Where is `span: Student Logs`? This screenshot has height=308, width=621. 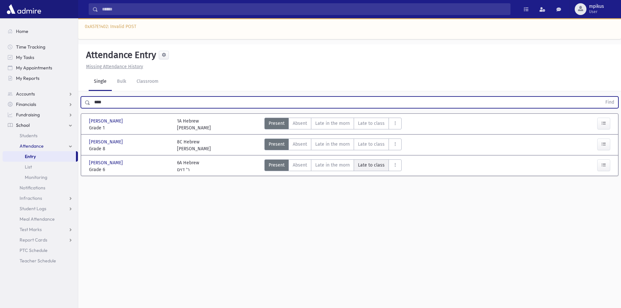
span: Student Logs is located at coordinates (33, 209).